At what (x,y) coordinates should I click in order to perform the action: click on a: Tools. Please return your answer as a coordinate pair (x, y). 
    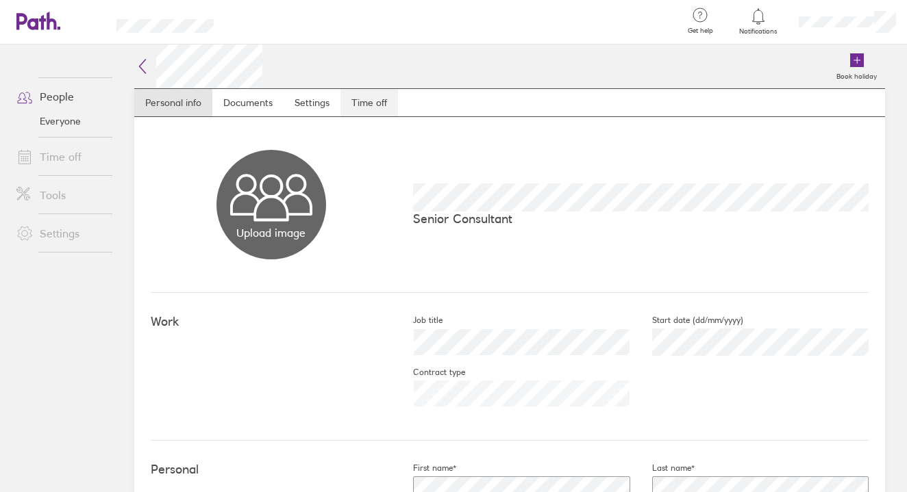
    Looking at the image, I should click on (60, 195).